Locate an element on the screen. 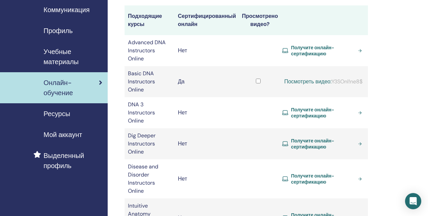 This screenshot has width=428, height=216. span: Онлайн-обучение is located at coordinates (71, 88).